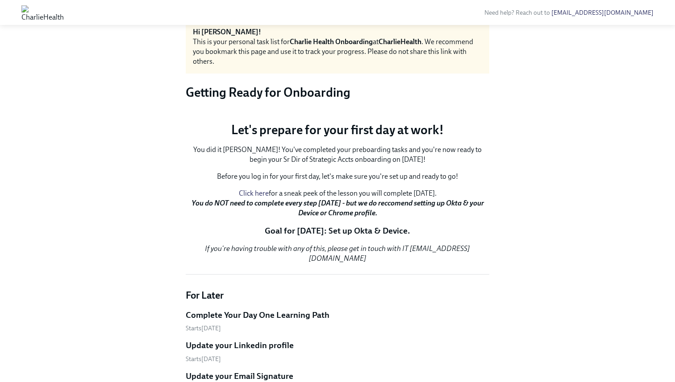 The width and height of the screenshot is (675, 382). Describe the element at coordinates (400, 41) in the screenshot. I see `strong: CharlieHealth` at that location.